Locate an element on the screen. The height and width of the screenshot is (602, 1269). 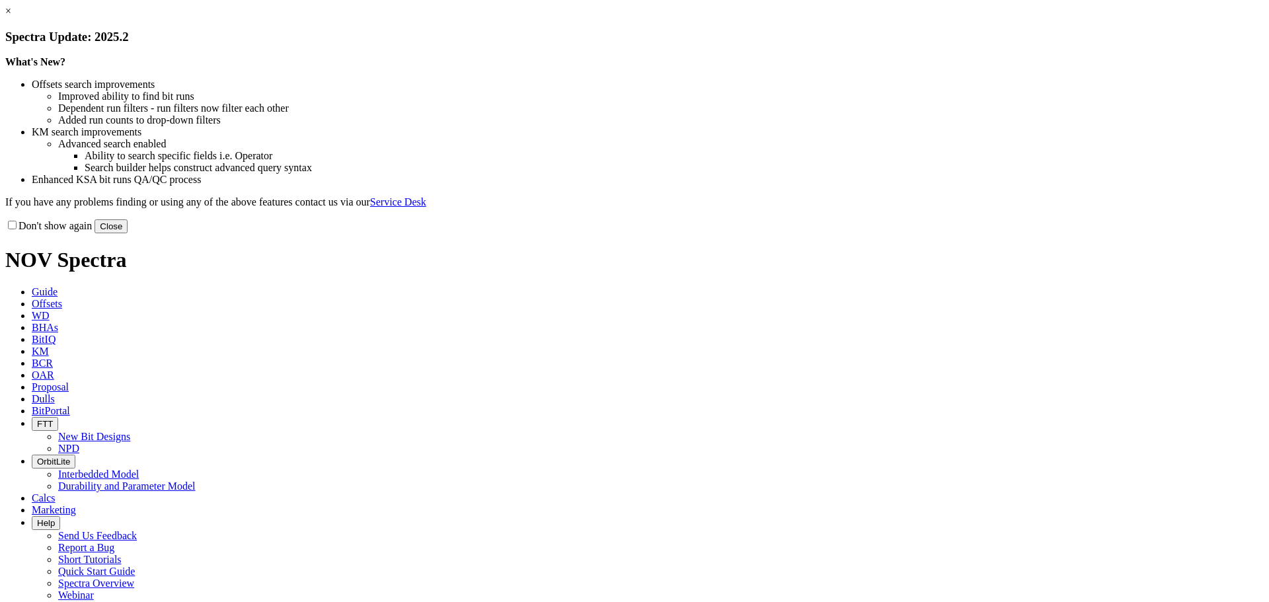
span: BitIQ is located at coordinates (44, 339).